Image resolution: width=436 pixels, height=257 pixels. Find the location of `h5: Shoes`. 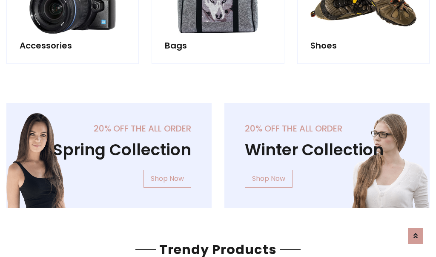

h5: Shoes is located at coordinates (363, 46).